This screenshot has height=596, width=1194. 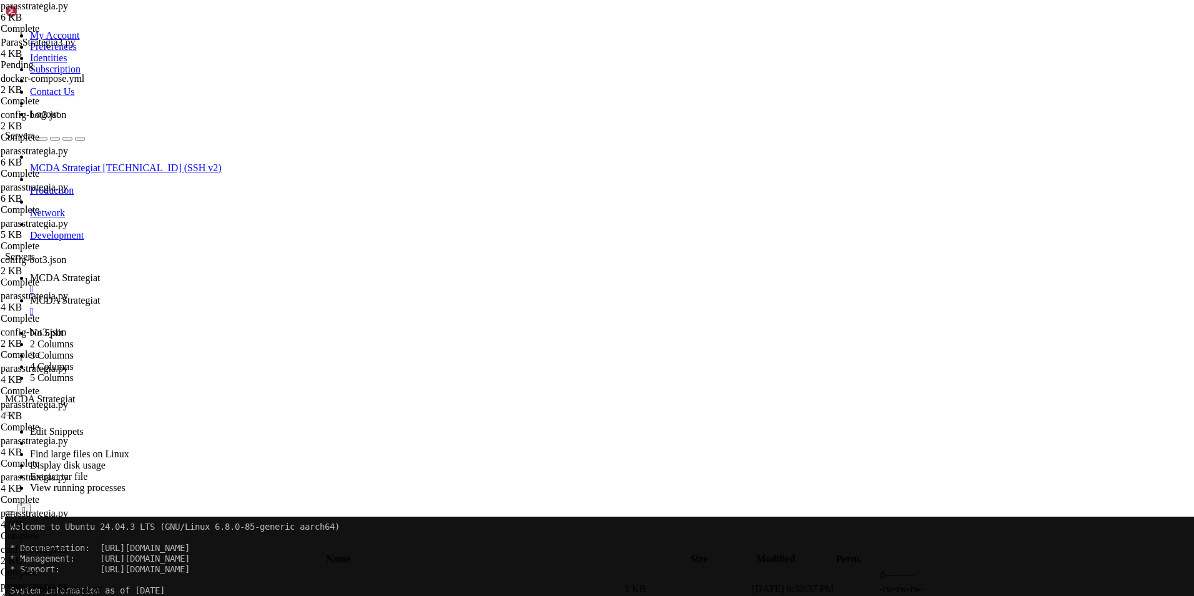 I want to click on span: dashboard, so click(x=82, y=328).